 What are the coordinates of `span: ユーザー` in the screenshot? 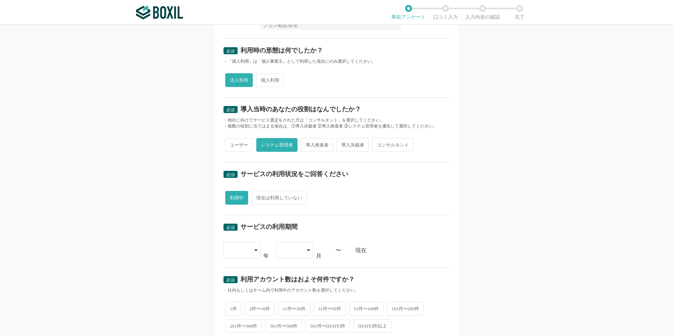 It's located at (239, 145).